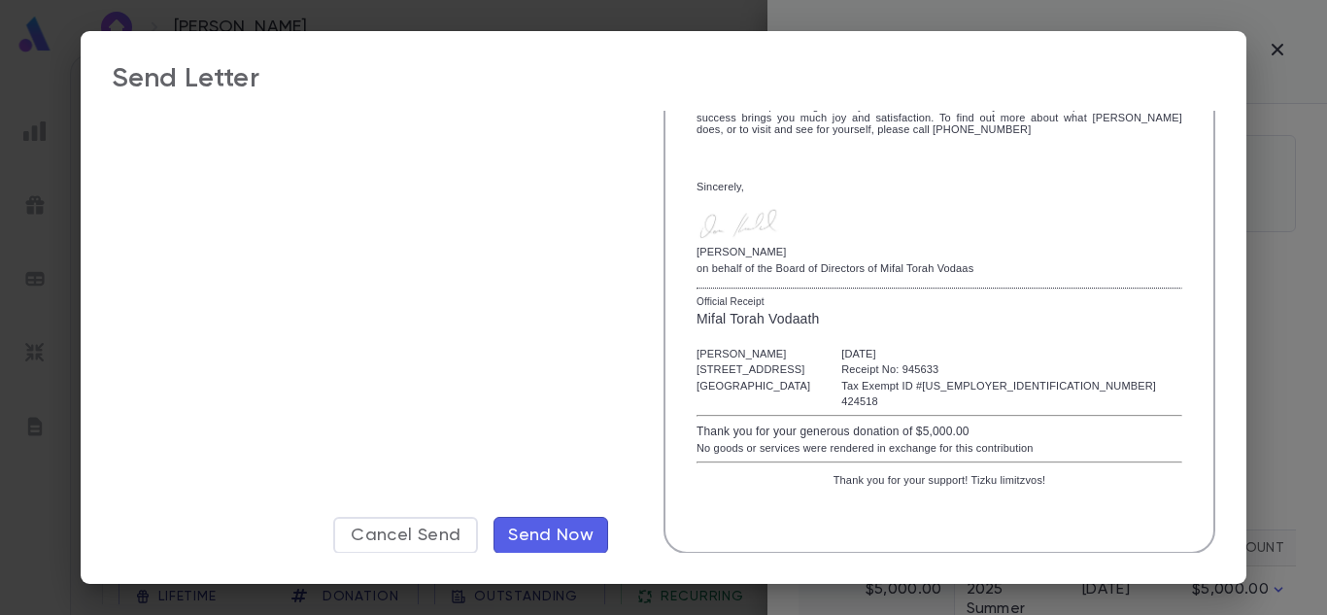 This screenshot has height=615, width=1327. I want to click on div: 424518, so click(999, 401).